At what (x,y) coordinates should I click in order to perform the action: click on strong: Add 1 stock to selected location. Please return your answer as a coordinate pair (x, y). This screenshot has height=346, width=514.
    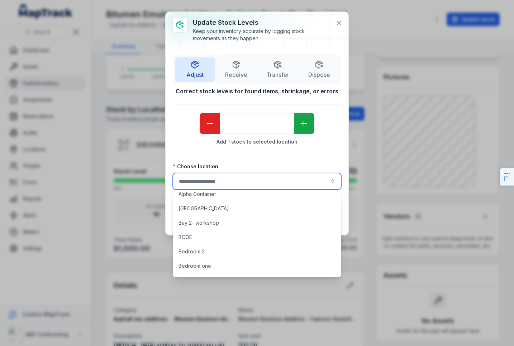
    Looking at the image, I should click on (257, 142).